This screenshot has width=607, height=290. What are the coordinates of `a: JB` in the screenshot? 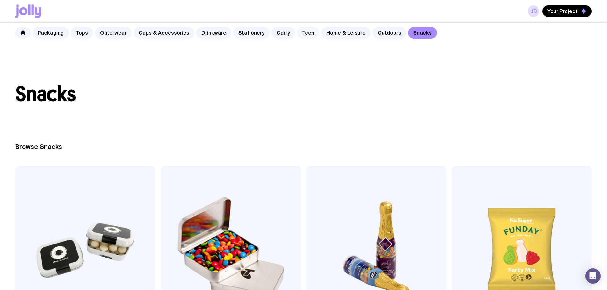 It's located at (533, 11).